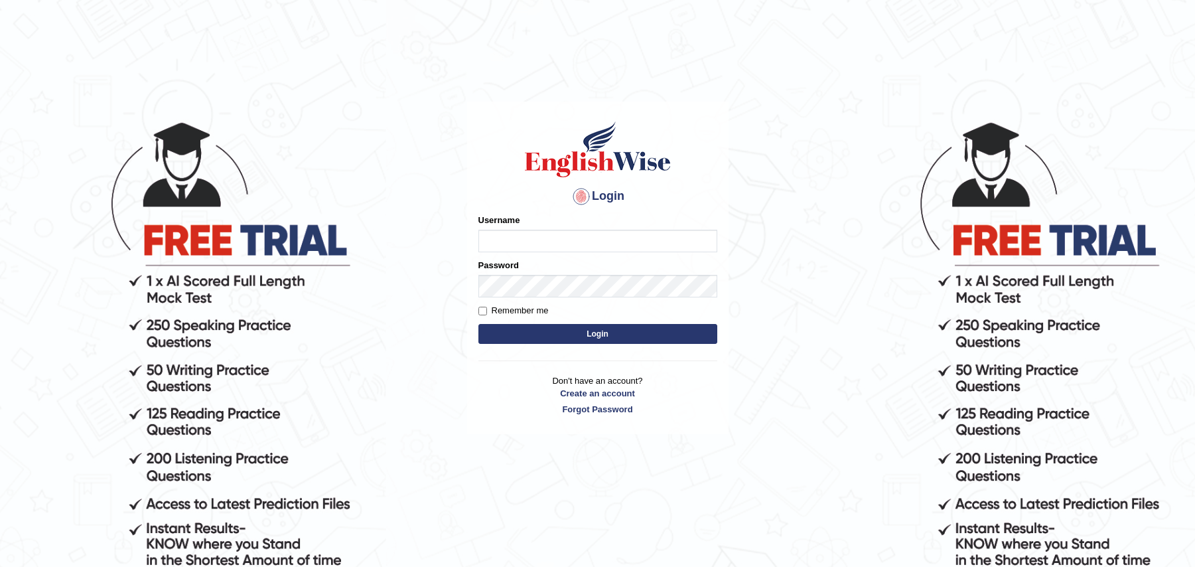 This screenshot has height=567, width=1195. What do you see at coordinates (514, 311) in the screenshot?
I see `label: Remember me` at bounding box center [514, 311].